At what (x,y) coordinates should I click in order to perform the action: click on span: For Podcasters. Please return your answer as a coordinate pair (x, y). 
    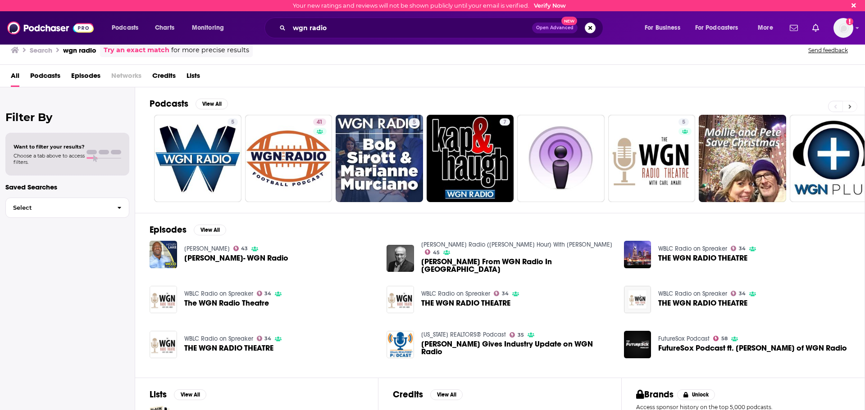
    Looking at the image, I should click on (716, 28).